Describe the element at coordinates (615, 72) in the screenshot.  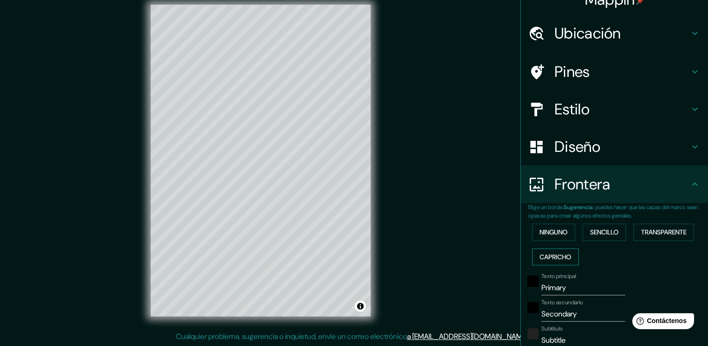
I see `div: Pines` at that location.